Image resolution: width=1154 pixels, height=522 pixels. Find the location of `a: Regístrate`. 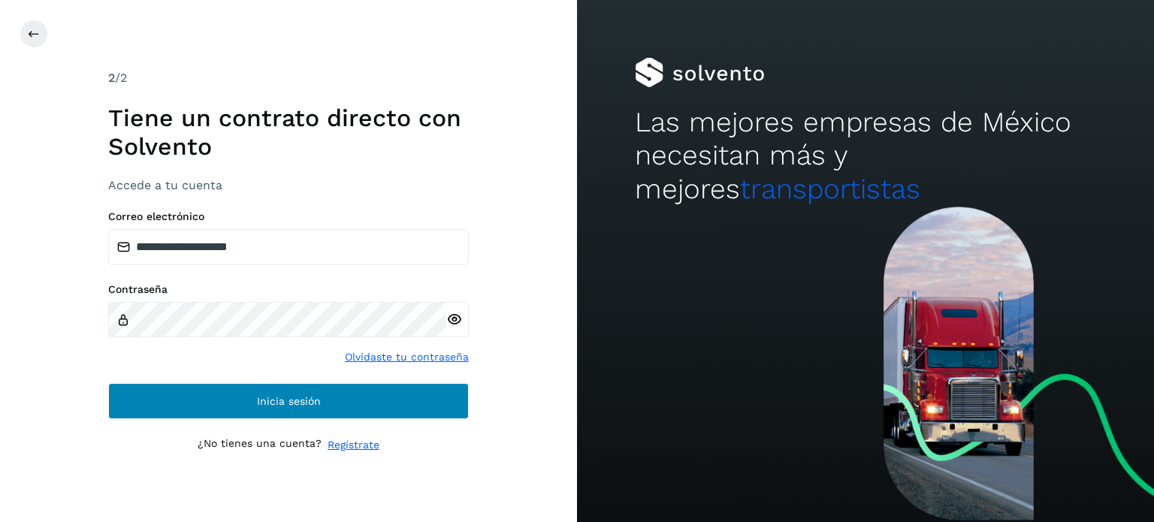

a: Regístrate is located at coordinates (353, 445).